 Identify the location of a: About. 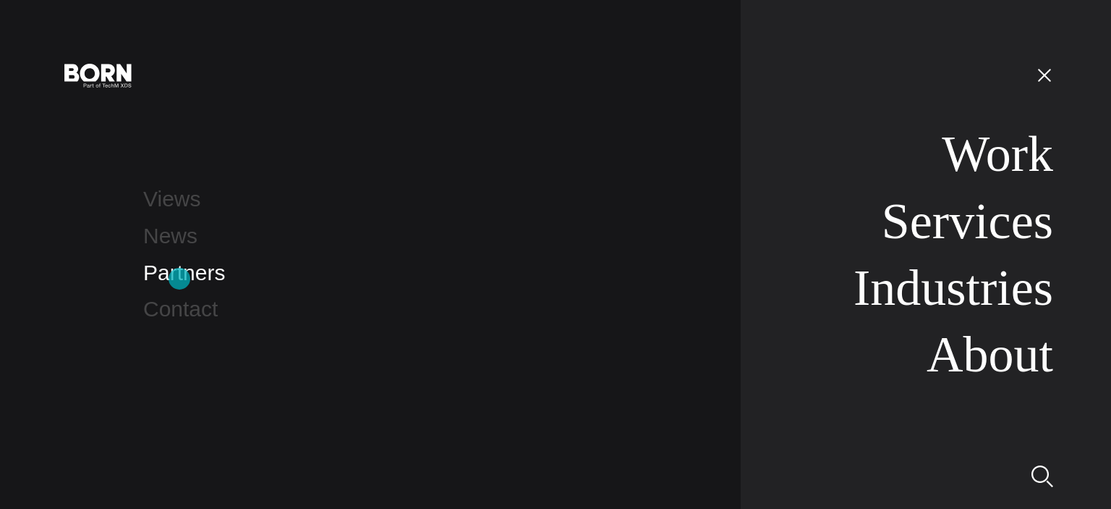
(990, 354).